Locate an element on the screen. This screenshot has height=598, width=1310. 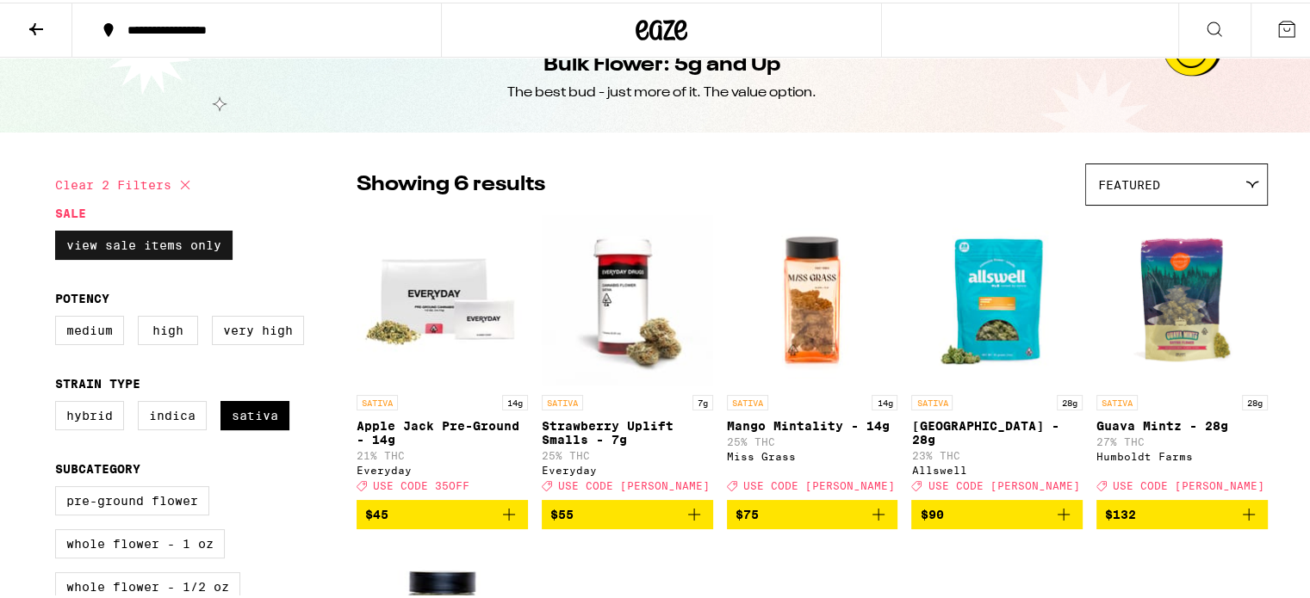
a: Open page for Apple Jack Pre-Ground - 14g from Everyday is located at coordinates (442, 355).